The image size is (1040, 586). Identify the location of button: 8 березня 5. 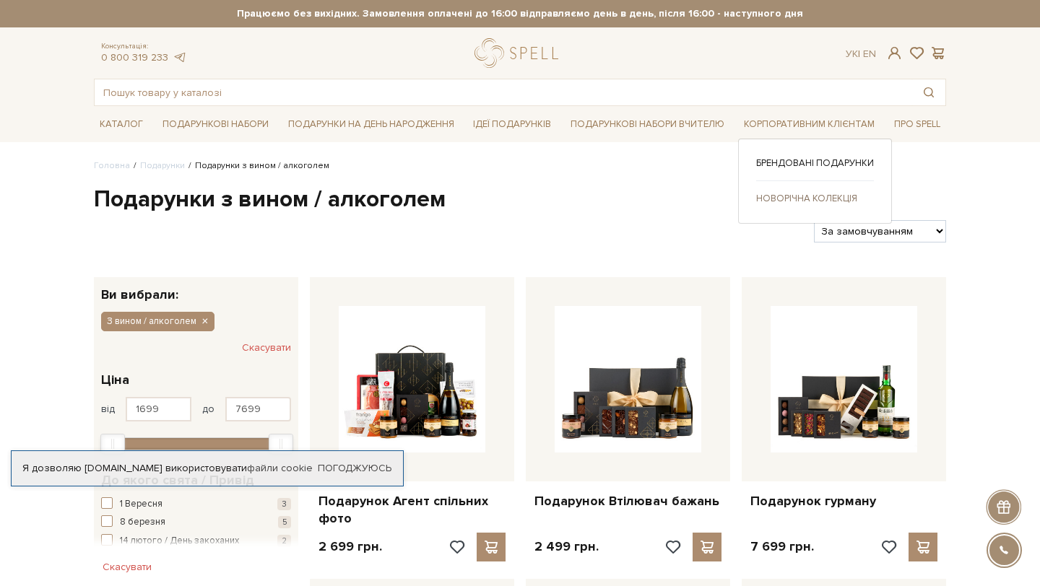
(196, 523).